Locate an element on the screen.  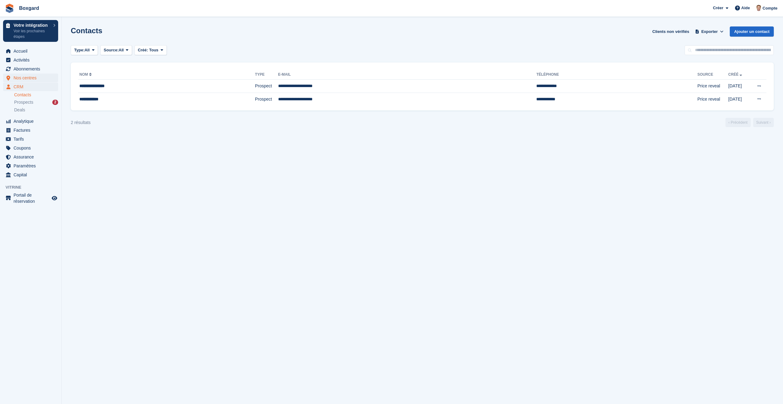
span: Nos centres is located at coordinates (32, 78).